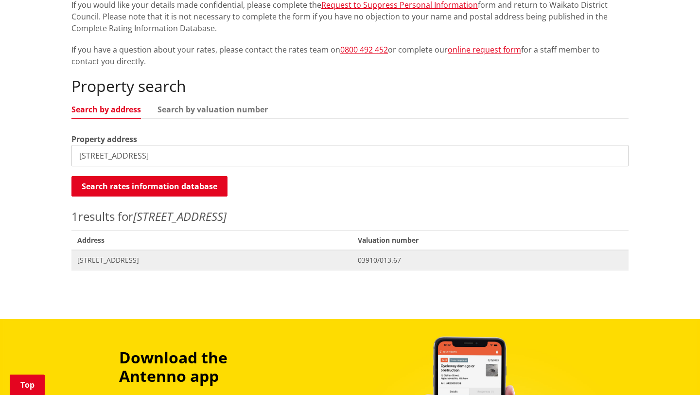 This screenshot has width=700, height=395. Describe the element at coordinates (75, 216) in the screenshot. I see `span: 1` at that location.